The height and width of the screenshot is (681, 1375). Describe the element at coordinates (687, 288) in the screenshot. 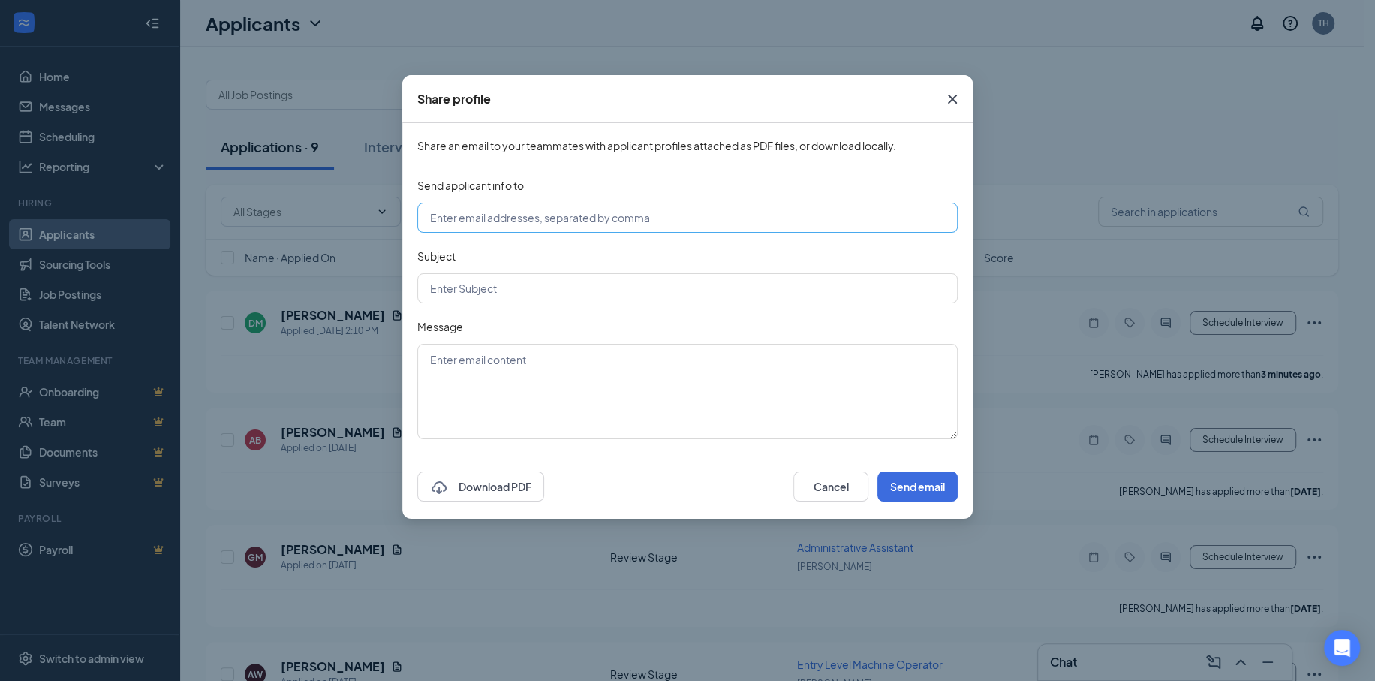

I see `input: Enter Subject` at that location.